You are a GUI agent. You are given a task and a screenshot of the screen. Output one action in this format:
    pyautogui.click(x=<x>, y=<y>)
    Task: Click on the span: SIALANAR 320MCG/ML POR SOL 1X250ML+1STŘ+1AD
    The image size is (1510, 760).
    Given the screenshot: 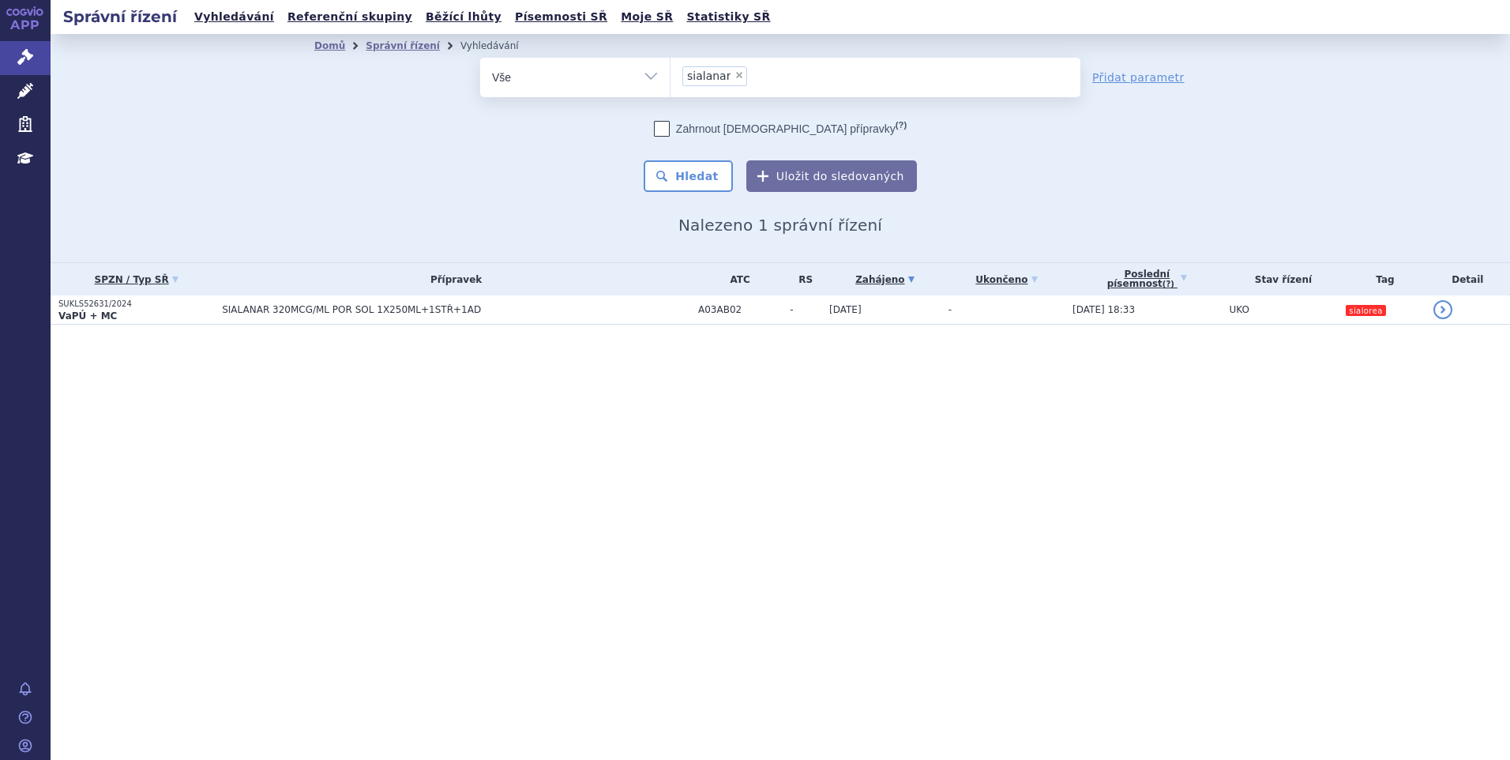 What is the action you would take?
    pyautogui.click(x=419, y=310)
    